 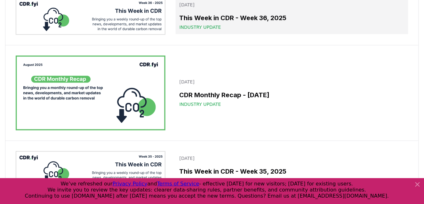 What do you see at coordinates (292, 172) in the screenshot?
I see `h3: This Week in CDR - Week 35, 2025` at bounding box center [292, 172].